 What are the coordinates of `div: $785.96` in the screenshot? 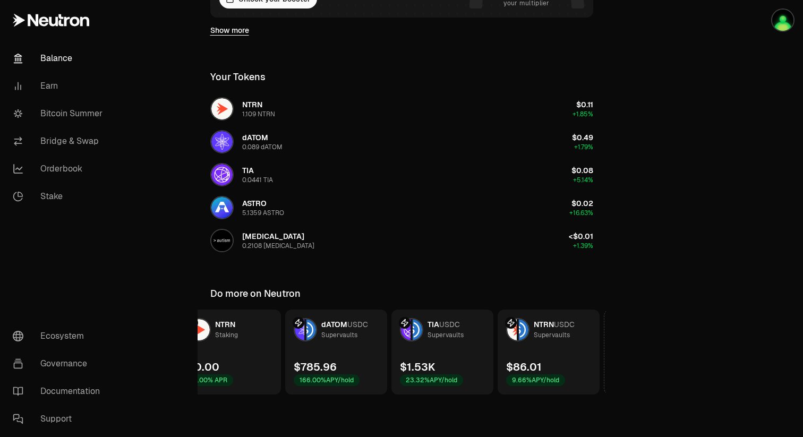 It's located at (315, 367).